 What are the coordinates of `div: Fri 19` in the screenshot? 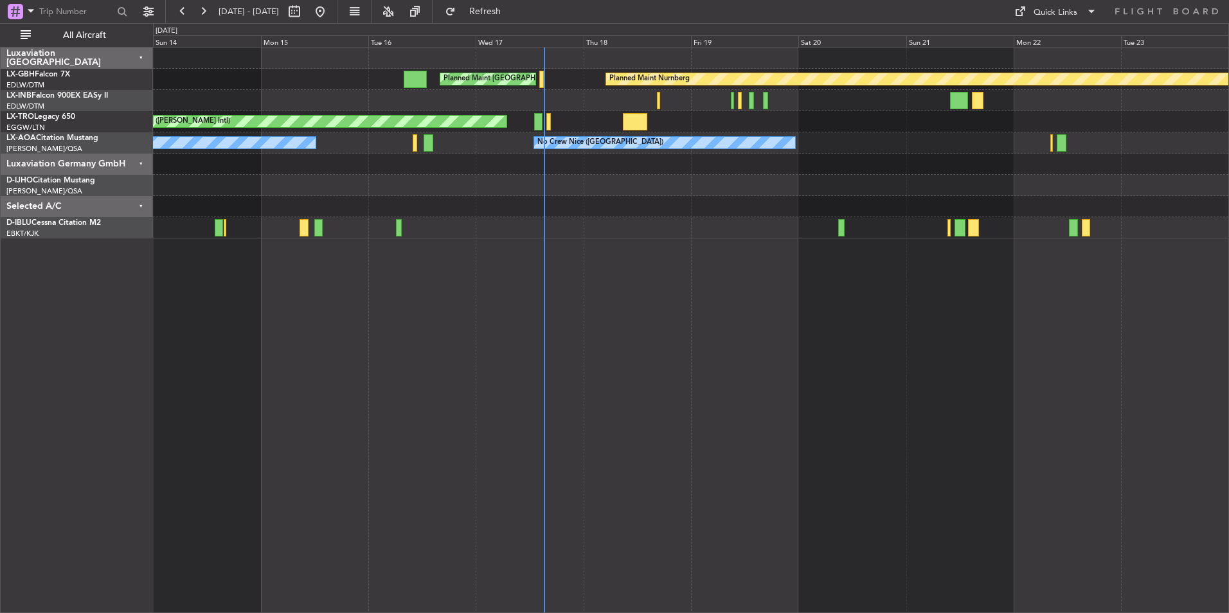 It's located at (744, 41).